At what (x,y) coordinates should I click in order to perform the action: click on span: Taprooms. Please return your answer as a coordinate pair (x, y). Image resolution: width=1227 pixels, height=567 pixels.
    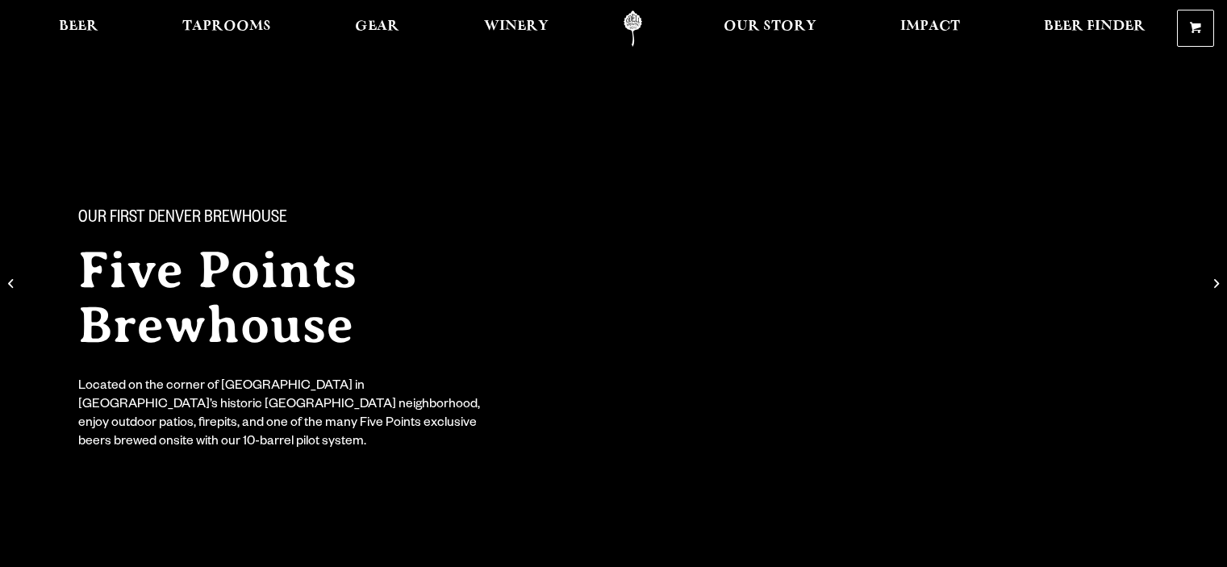
    Looking at the image, I should click on (227, 27).